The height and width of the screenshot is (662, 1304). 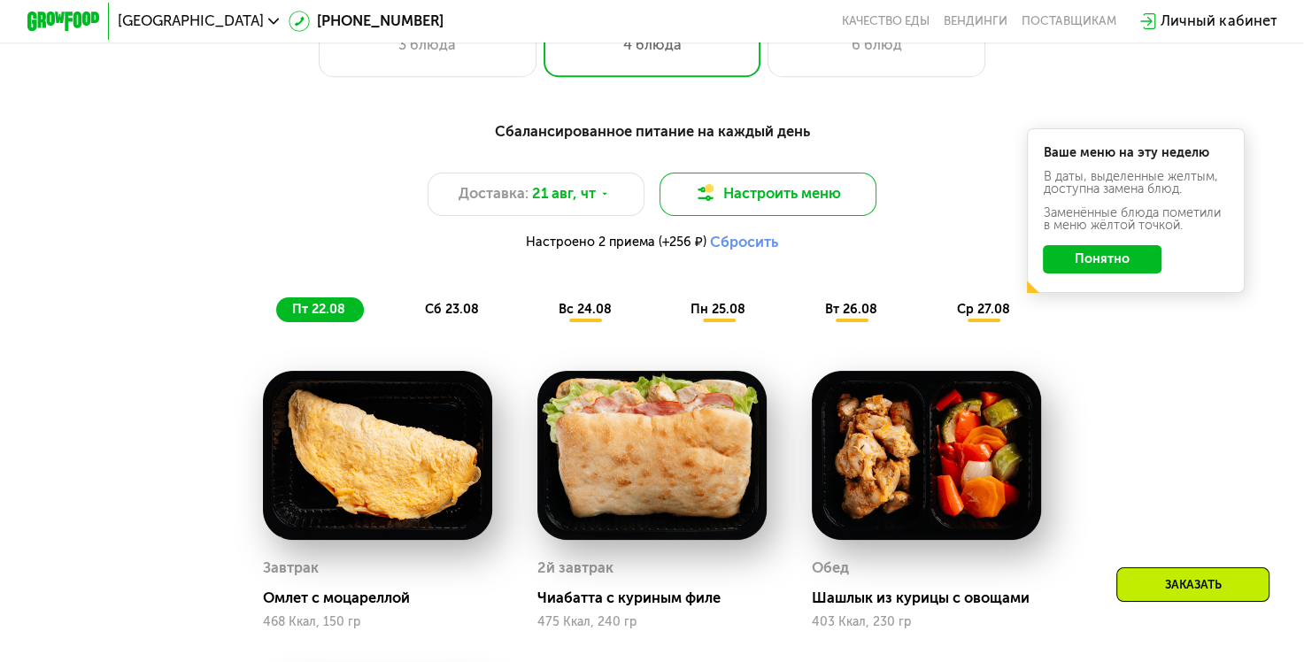 I want to click on span: пн 25.08, so click(x=718, y=309).